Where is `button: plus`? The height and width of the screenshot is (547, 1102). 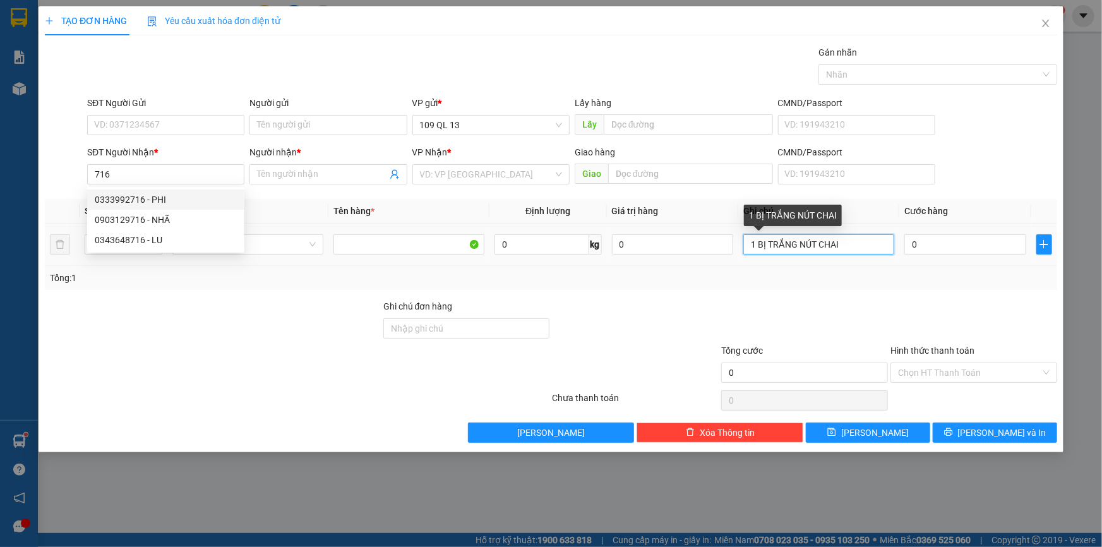
button: plus is located at coordinates (1044, 244).